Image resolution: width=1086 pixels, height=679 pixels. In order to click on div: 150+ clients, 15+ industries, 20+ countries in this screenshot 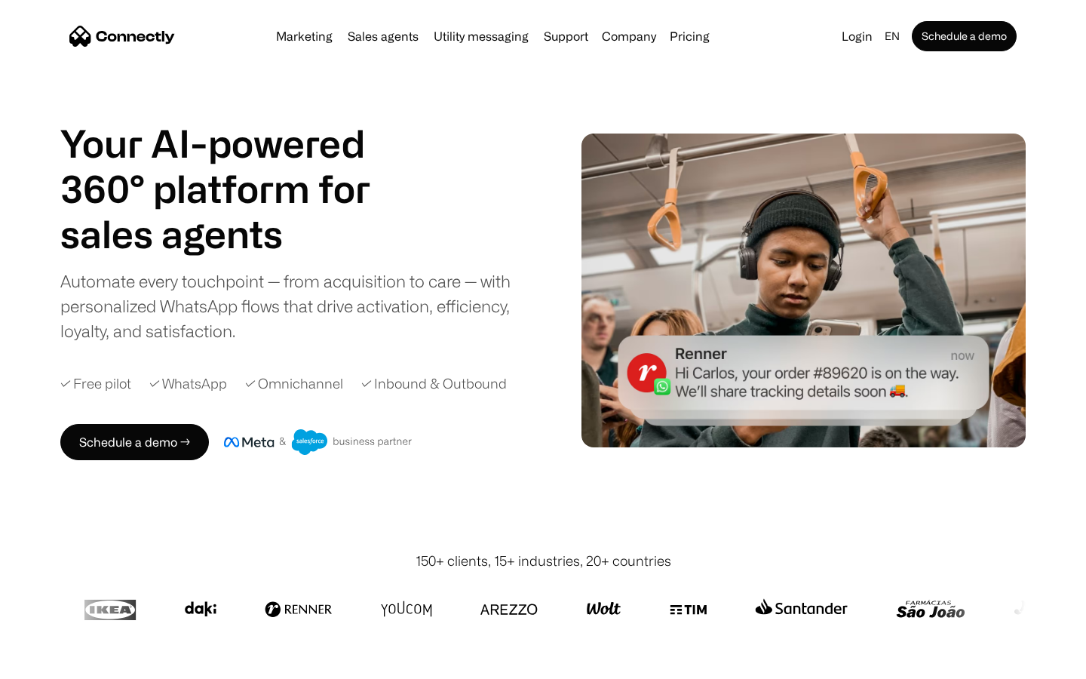, I will do `click(543, 560)`.